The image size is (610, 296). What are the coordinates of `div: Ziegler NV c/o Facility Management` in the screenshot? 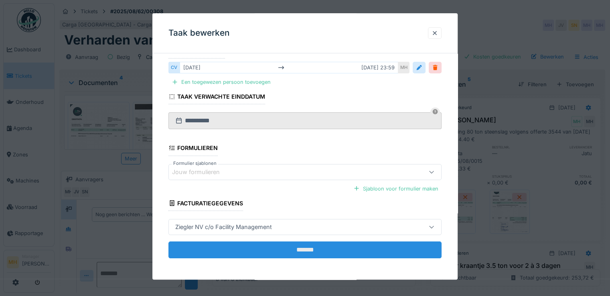 It's located at (223, 227).